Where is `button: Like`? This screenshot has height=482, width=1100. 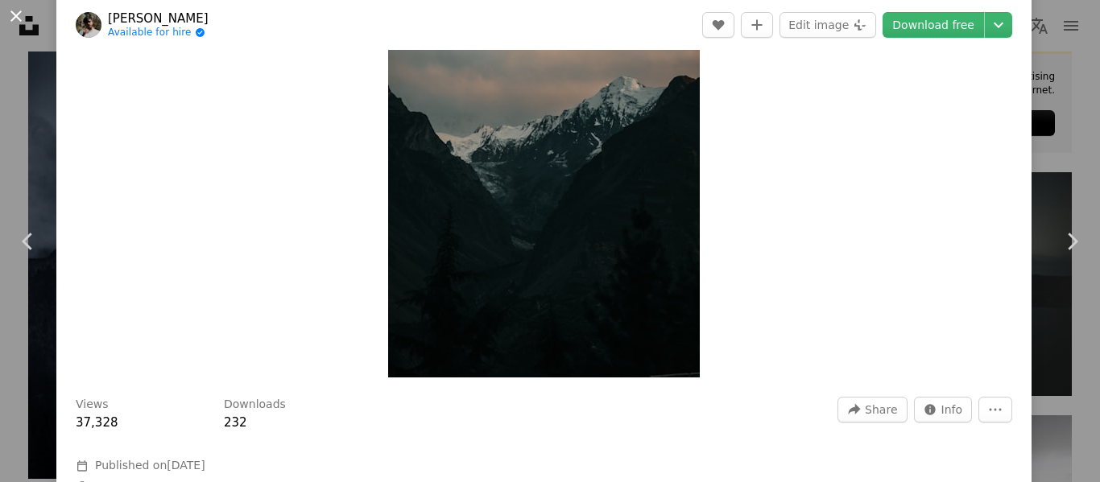 button: Like is located at coordinates (718, 25).